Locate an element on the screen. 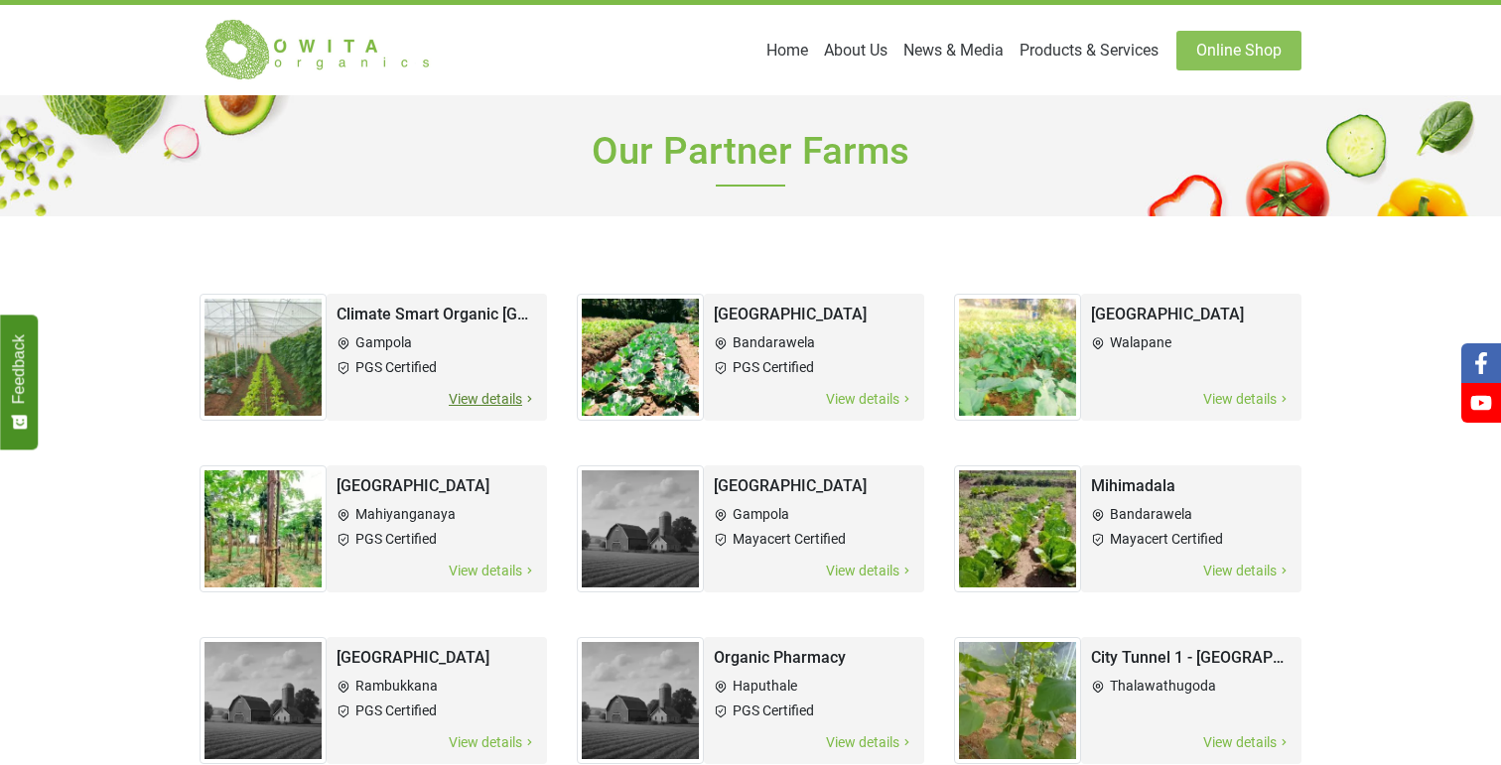 The image size is (1501, 765). a: MihimadalaMihimadalaBandarawelaMayacert CertifiedView details is located at coordinates (1128, 521).